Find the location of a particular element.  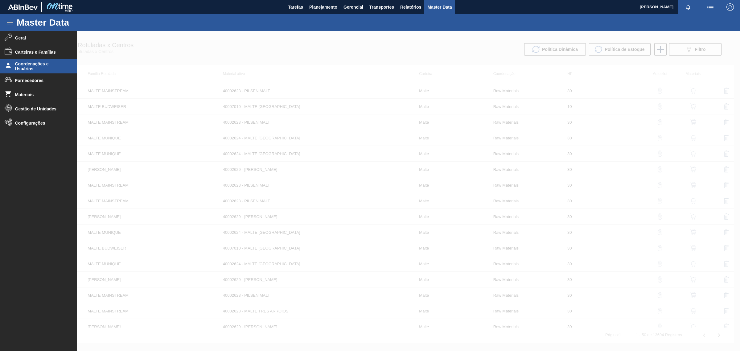

h1: Master Data is located at coordinates (71, 22).